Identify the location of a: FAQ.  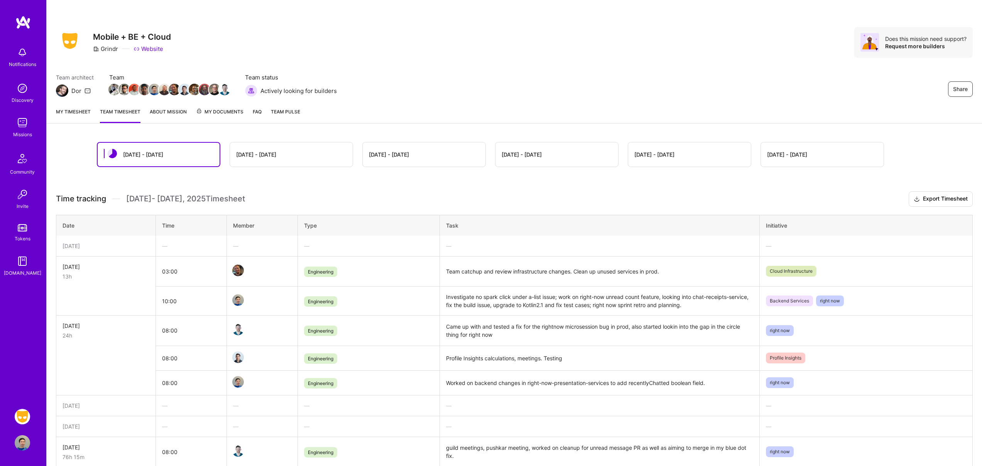
(257, 115).